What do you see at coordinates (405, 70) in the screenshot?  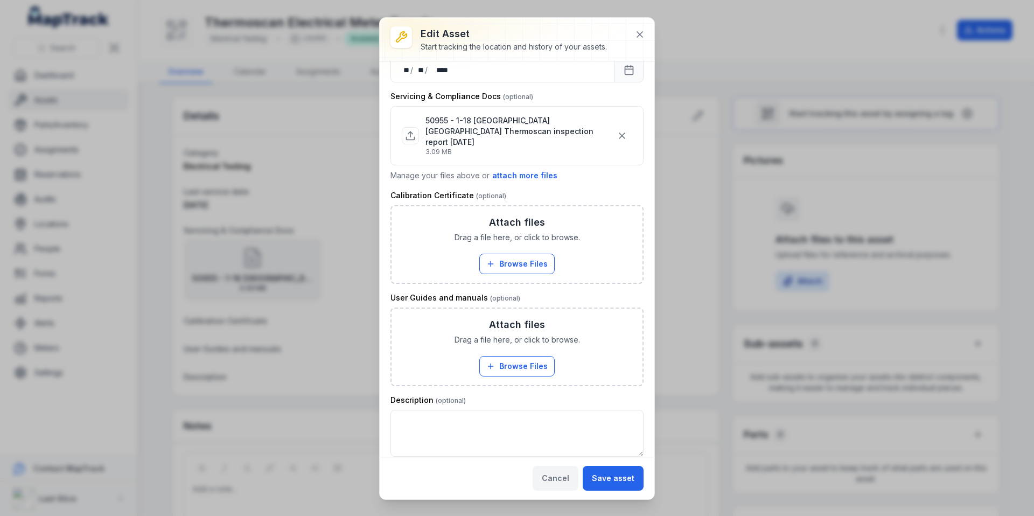 I see `div: day,` at bounding box center [405, 70].